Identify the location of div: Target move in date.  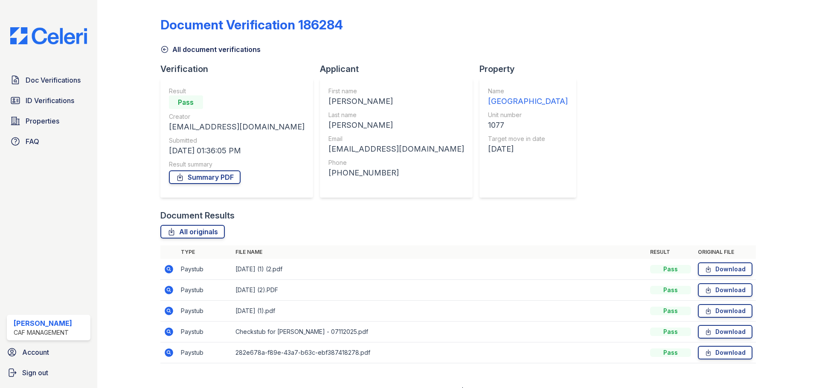
(527, 139).